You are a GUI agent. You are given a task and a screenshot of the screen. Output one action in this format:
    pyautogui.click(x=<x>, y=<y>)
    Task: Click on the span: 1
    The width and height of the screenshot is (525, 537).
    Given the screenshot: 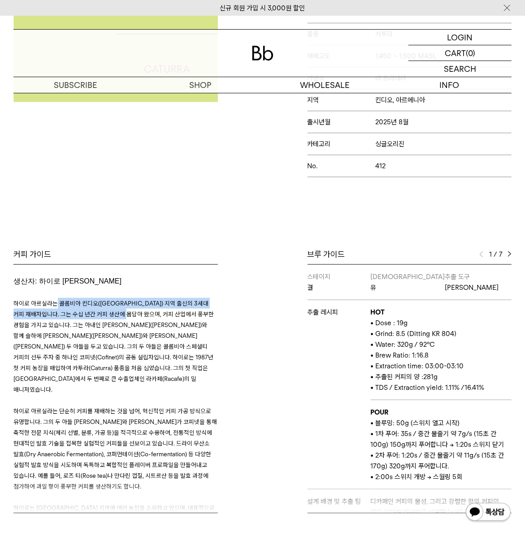 What is the action you would take?
    pyautogui.click(x=490, y=254)
    